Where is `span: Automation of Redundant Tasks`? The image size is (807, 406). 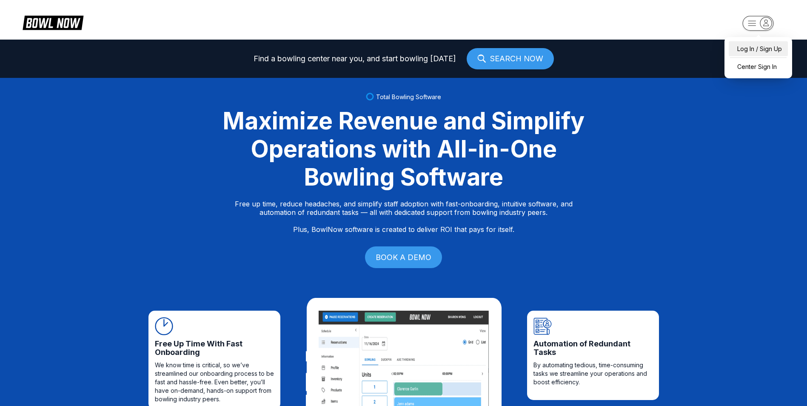
span: Automation of Redundant Tasks is located at coordinates (593, 348).